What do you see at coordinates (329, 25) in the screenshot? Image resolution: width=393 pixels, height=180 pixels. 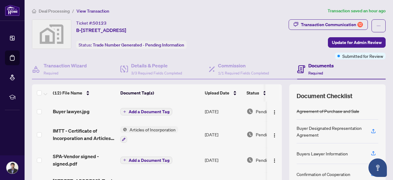 I see `button: Transaction Communication12` at bounding box center [329, 25].